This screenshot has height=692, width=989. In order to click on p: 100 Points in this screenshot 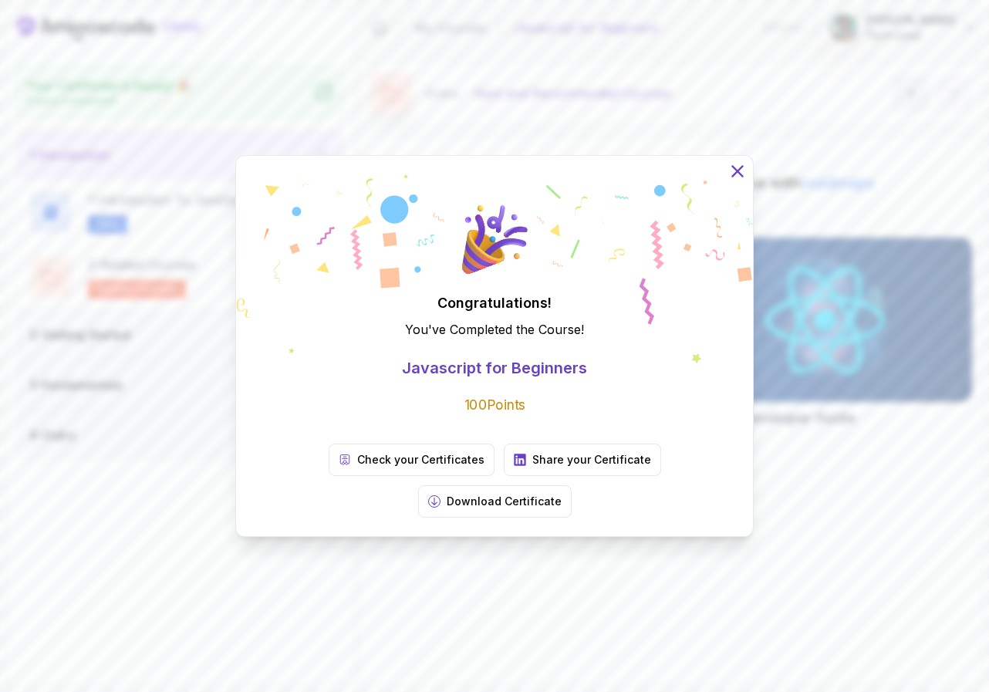, I will do `click(495, 405)`.